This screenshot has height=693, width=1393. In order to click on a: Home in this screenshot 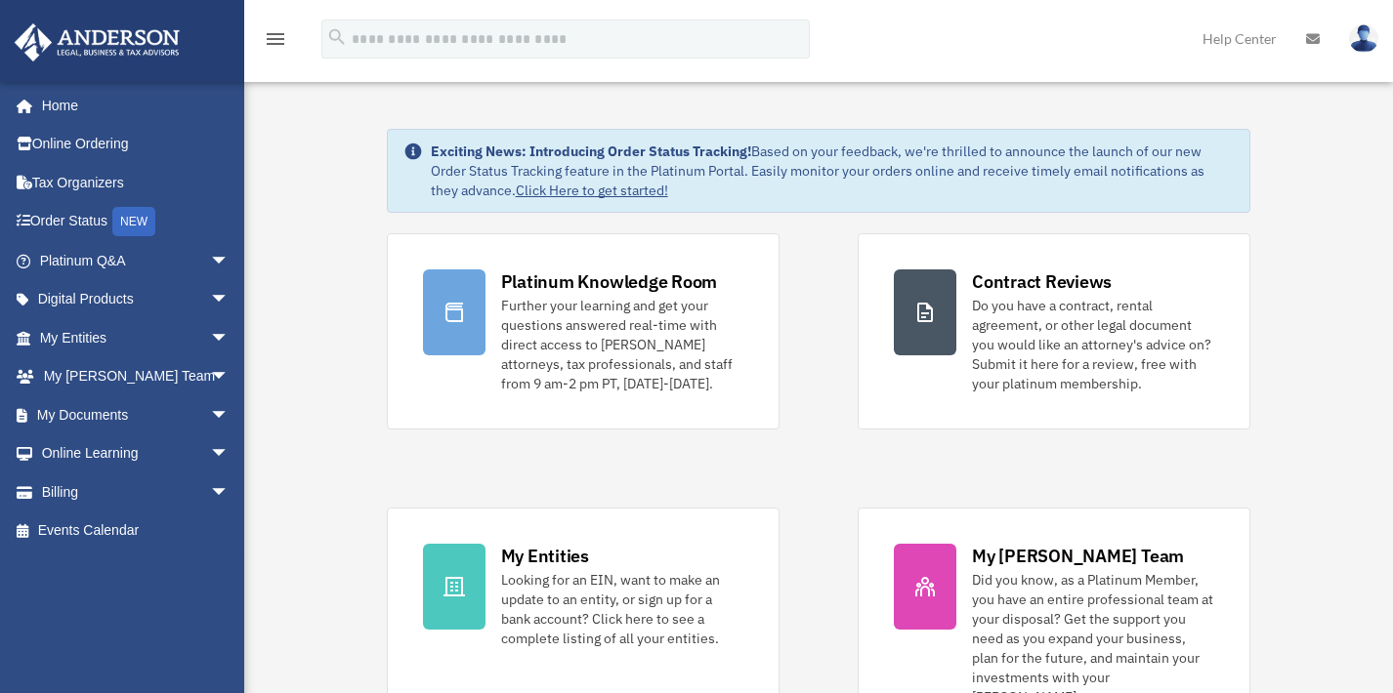, I will do `click(131, 105)`.